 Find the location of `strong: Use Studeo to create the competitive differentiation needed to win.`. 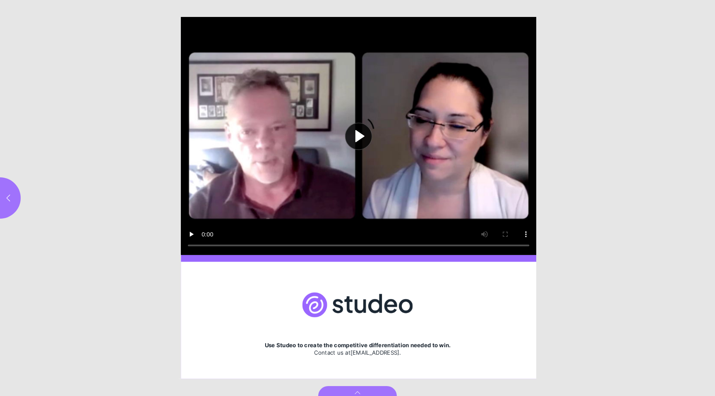

strong: Use Studeo to create the competitive differentiation needed to win. is located at coordinates (358, 346).